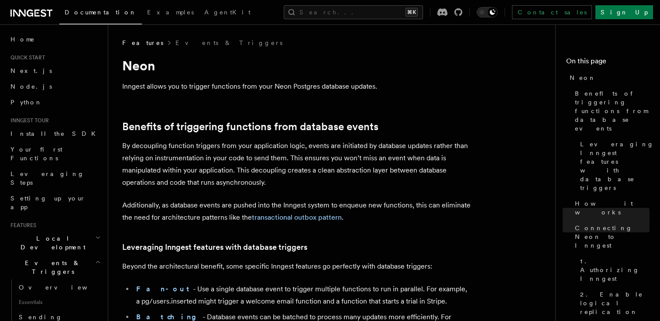  What do you see at coordinates (55, 39) in the screenshot?
I see `a: Home` at bounding box center [55, 39].